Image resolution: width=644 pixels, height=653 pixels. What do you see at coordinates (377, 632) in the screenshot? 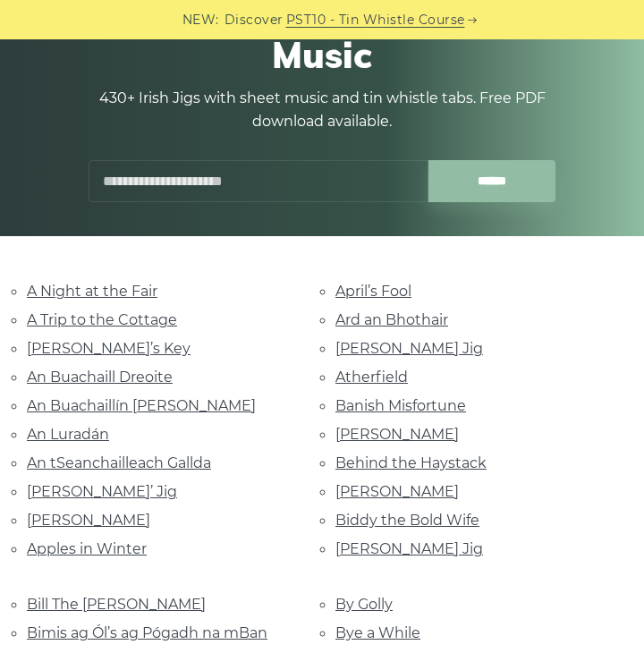
I see `a: Bye a While` at bounding box center [377, 632].